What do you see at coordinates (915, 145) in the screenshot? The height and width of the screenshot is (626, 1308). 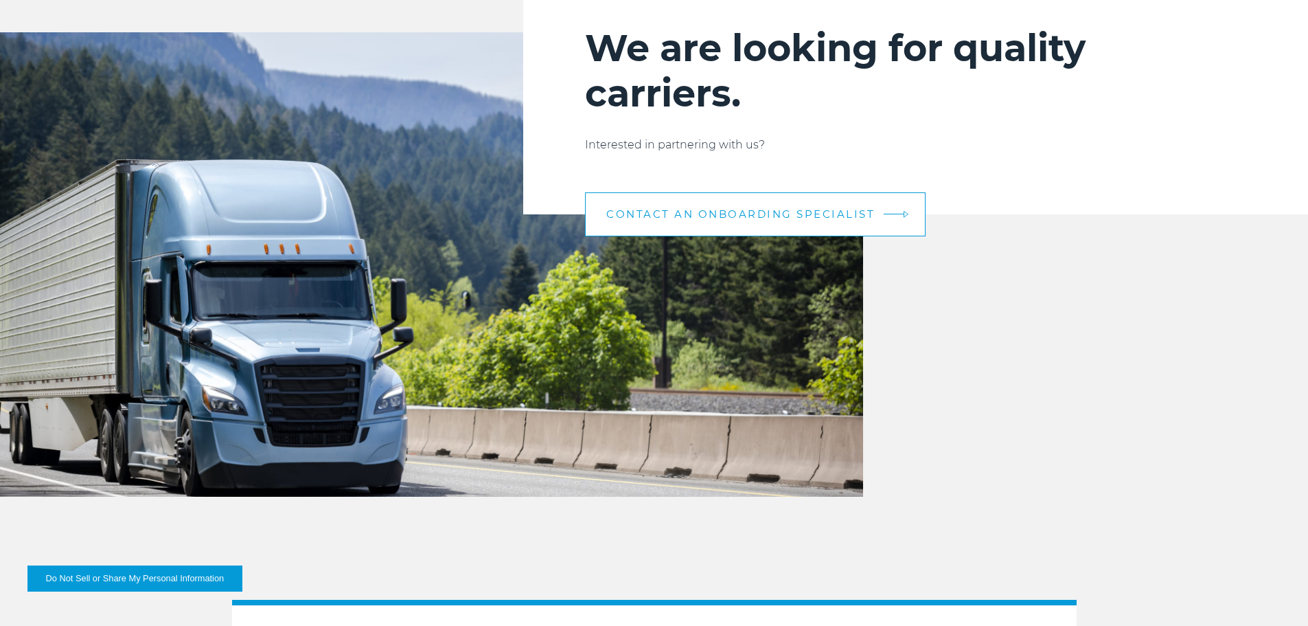 I see `p: Interested in partnering with us?` at bounding box center [915, 145].